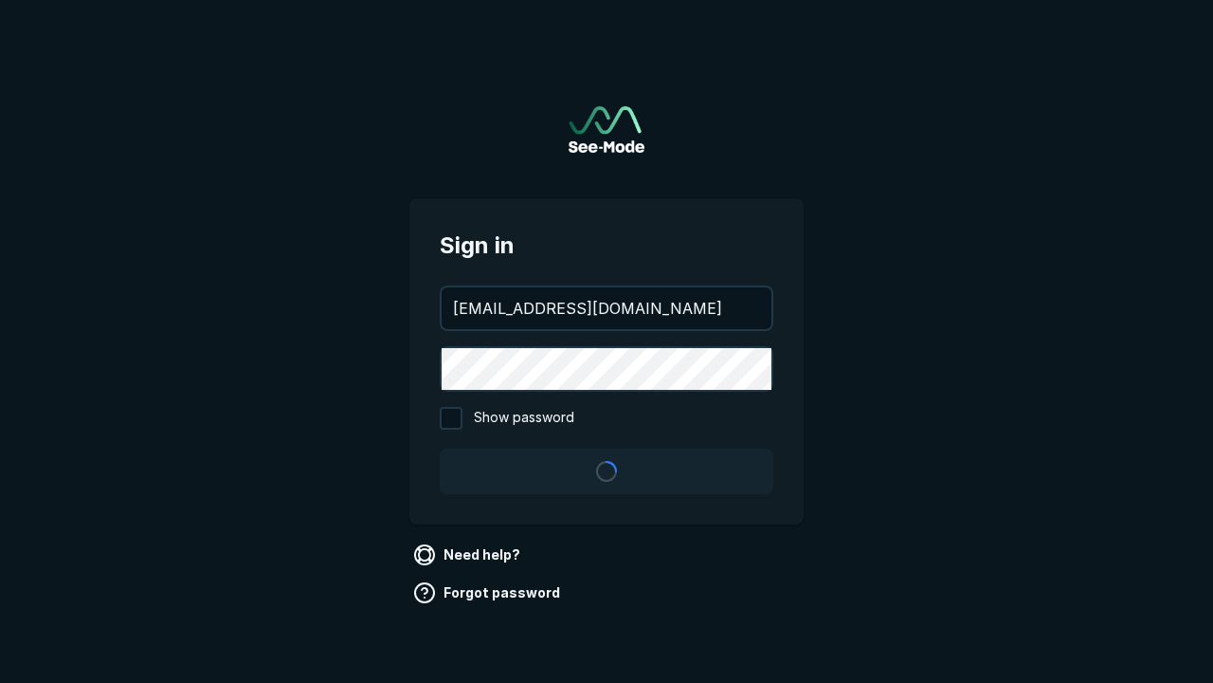 This screenshot has height=683, width=1213. I want to click on span: Sign in, so click(607, 246).